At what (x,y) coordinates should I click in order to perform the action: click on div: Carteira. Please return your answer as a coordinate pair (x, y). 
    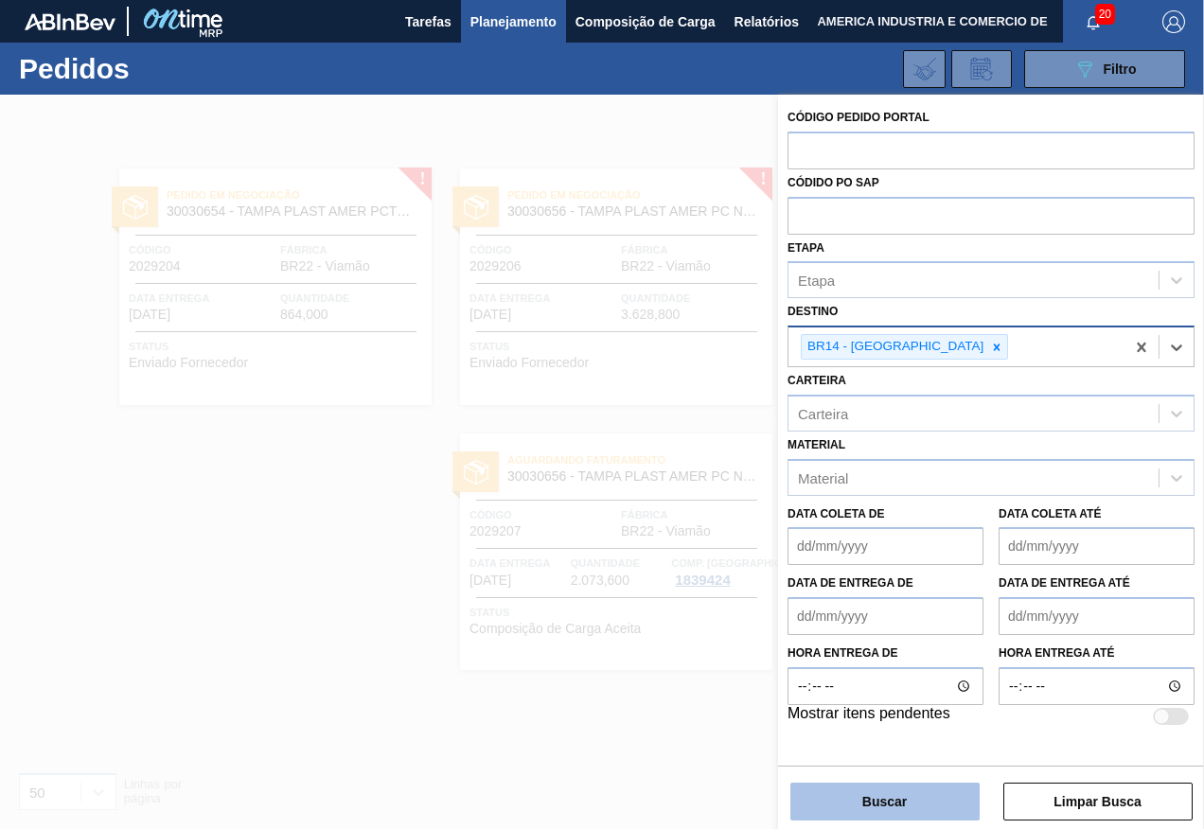
    Looking at the image, I should click on (822, 413).